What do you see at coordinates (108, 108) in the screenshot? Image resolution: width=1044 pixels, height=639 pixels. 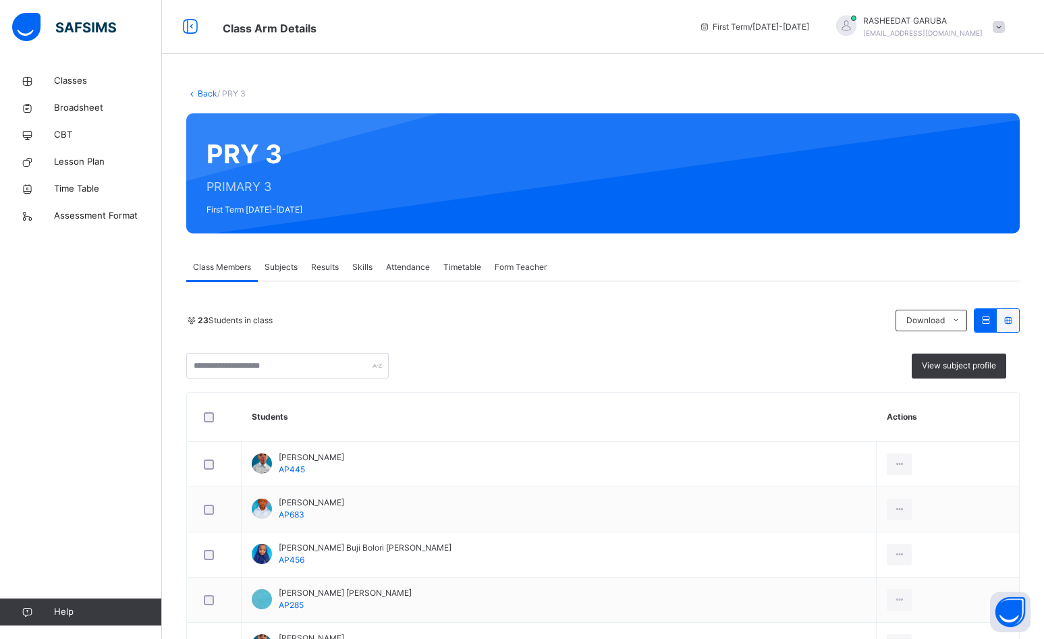 I see `span: Broadsheet` at bounding box center [108, 108].